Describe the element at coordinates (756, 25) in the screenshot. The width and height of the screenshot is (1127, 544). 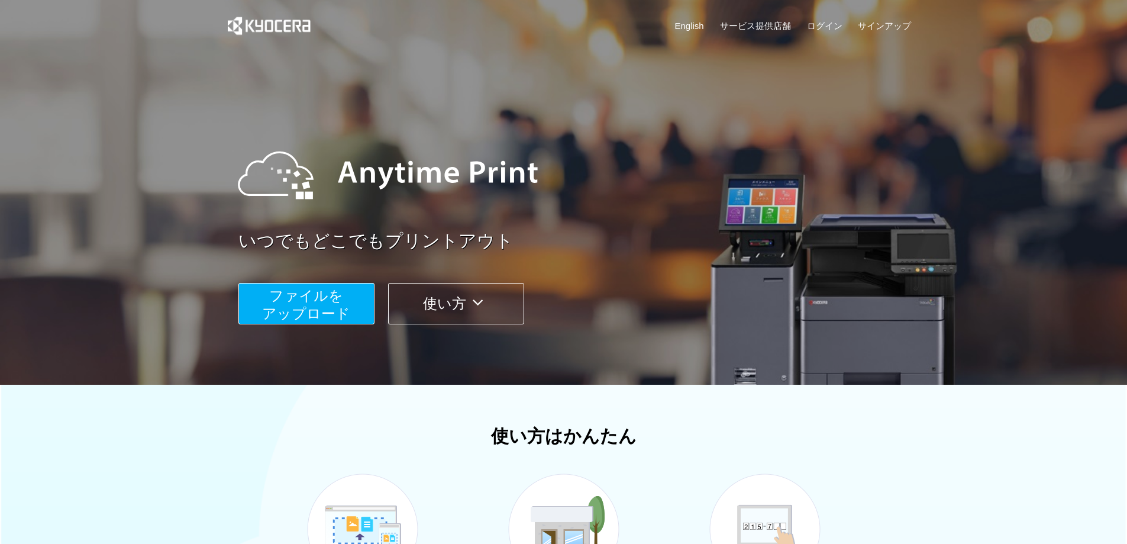
I see `a: サービス提供店舗` at that location.